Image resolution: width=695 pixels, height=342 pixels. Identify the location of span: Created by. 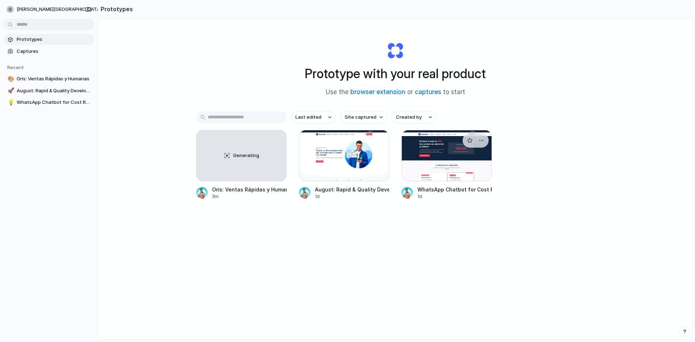
(408, 117).